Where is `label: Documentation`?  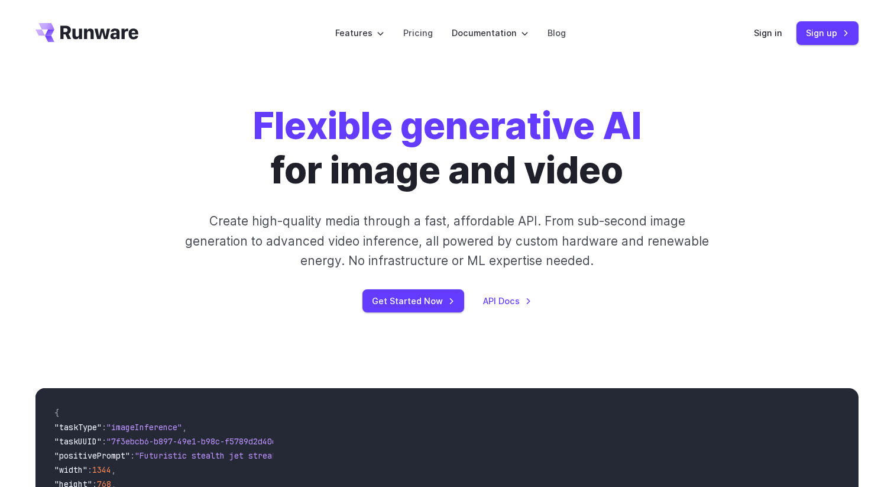 label: Documentation is located at coordinates (490, 33).